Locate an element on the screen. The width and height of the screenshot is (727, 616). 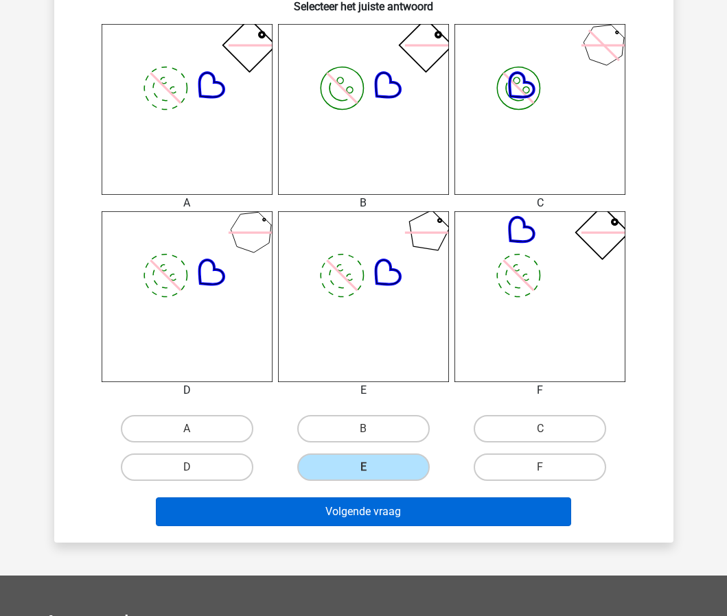
label: E is located at coordinates (363, 467).